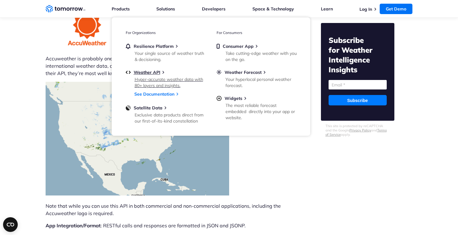 This screenshot has height=235, width=458. I want to click on span: Consumer App, so click(238, 46).